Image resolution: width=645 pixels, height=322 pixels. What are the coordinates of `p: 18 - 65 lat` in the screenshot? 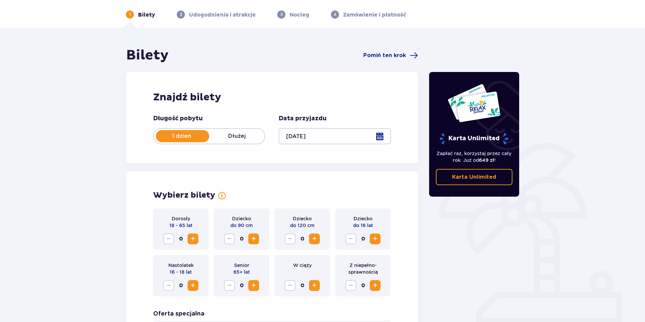 It's located at (181, 225).